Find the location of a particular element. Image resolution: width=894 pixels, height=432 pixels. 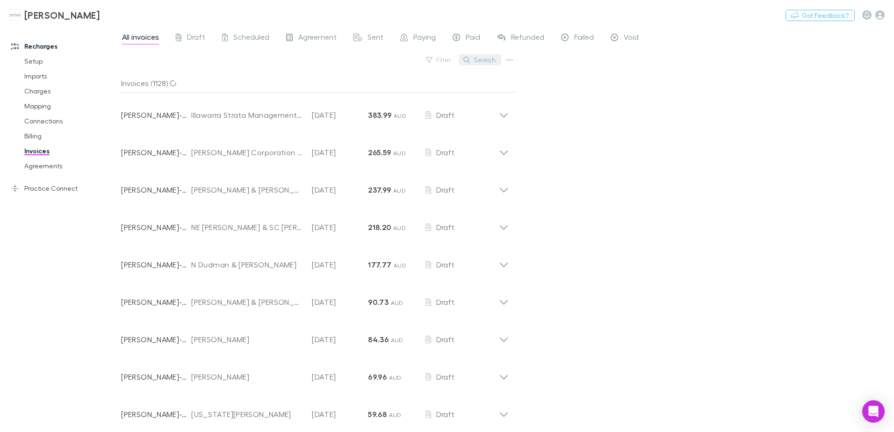

strong: 90.73 is located at coordinates (378, 302).